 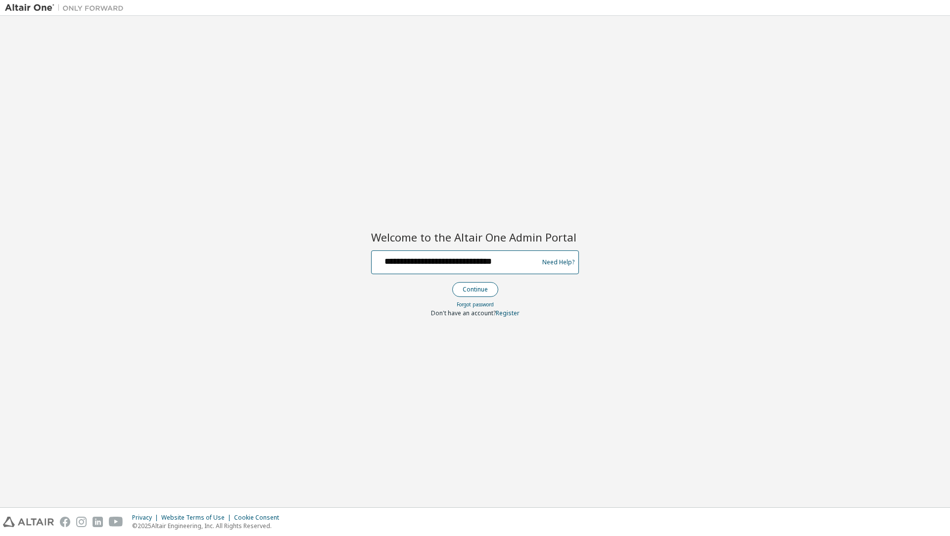 What do you see at coordinates (475, 304) in the screenshot?
I see `a: Forgot password` at bounding box center [475, 304].